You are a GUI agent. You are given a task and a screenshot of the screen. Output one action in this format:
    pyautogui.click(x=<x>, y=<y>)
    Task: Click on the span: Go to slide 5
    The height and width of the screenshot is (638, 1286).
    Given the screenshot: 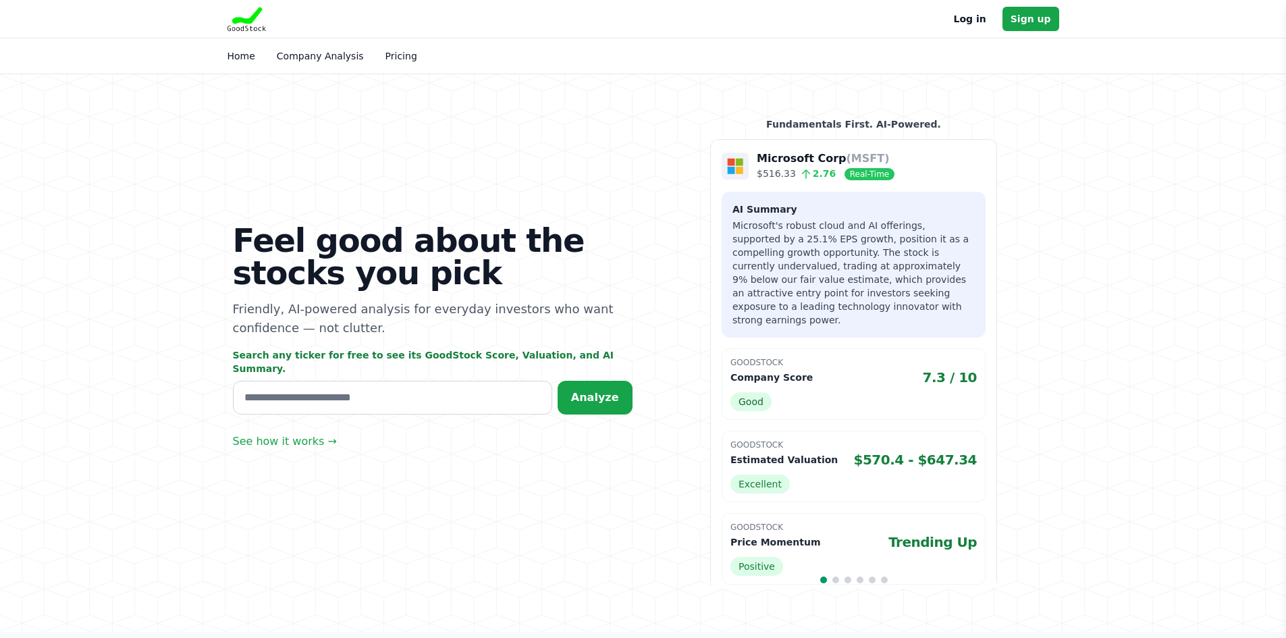 What is the action you would take?
    pyautogui.click(x=872, y=580)
    